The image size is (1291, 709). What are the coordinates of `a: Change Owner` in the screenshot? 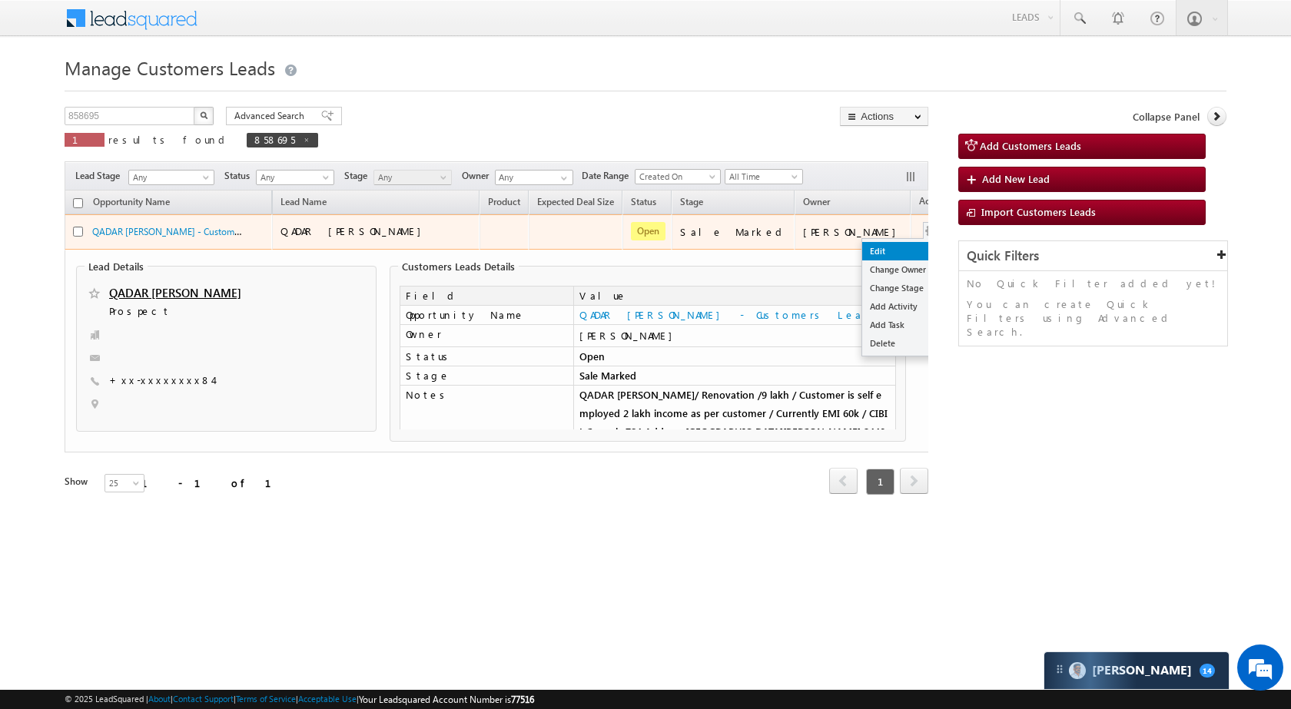 It's located at (900, 270).